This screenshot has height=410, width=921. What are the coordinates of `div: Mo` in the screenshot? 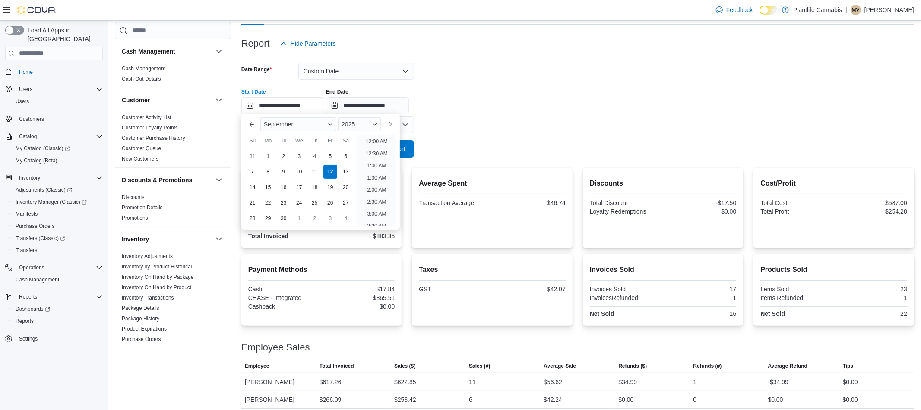 It's located at (268, 141).